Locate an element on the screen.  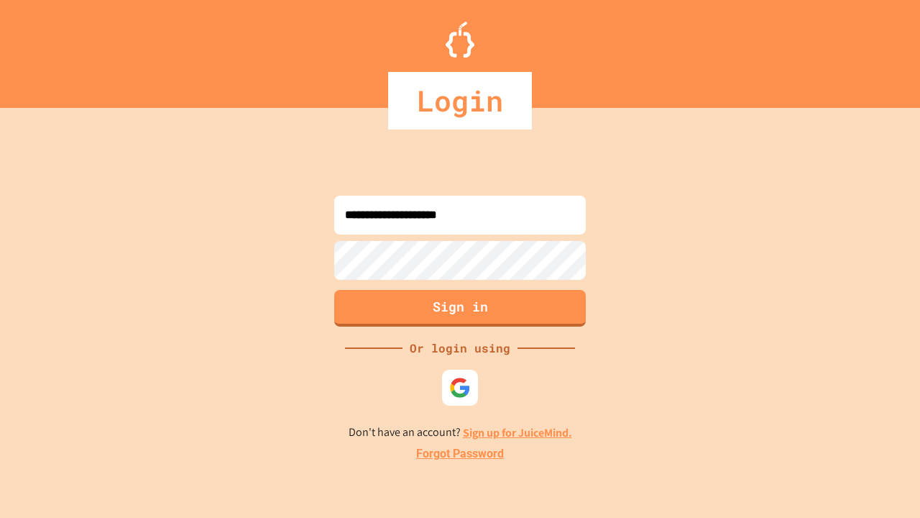
img: Logo.svg is located at coordinates (460, 40).